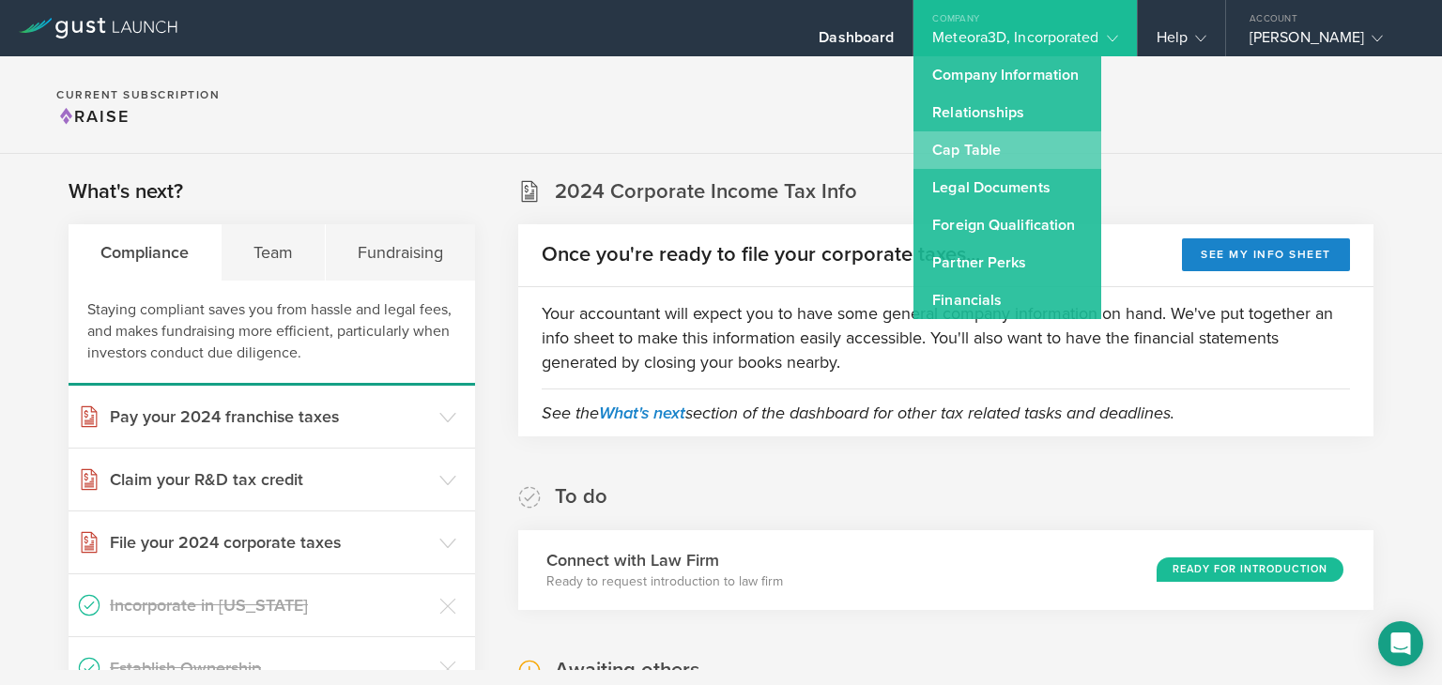 This screenshot has height=685, width=1442. Describe the element at coordinates (945, 338) in the screenshot. I see `p: Your accountant will expect you to have some general company information on hand. We've put toget...` at that location.